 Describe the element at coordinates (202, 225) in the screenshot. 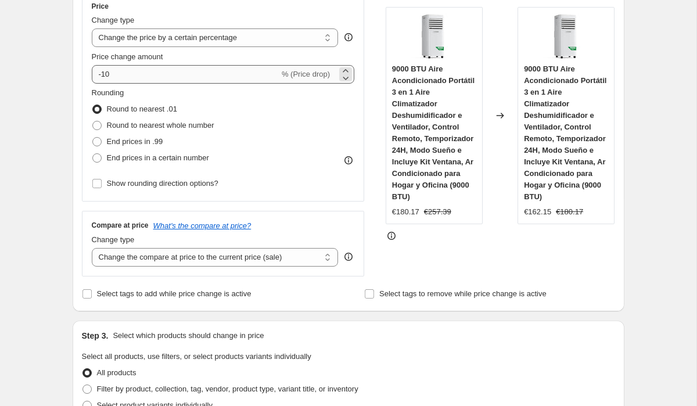

I see `button: What's the compare at price?` at that location.